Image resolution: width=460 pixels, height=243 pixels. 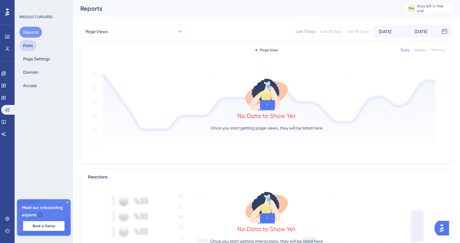 I want to click on button: Access, so click(x=30, y=86).